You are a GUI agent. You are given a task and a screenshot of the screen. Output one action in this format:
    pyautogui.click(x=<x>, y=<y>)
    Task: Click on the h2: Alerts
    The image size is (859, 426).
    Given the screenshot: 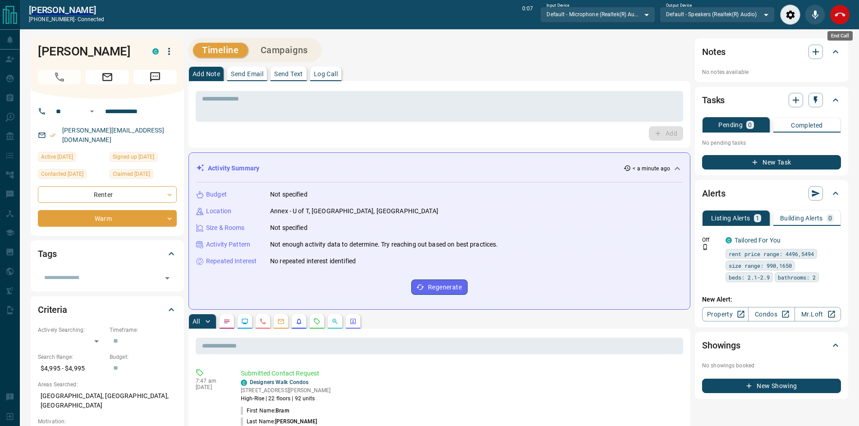 What is the action you would take?
    pyautogui.click(x=714, y=193)
    